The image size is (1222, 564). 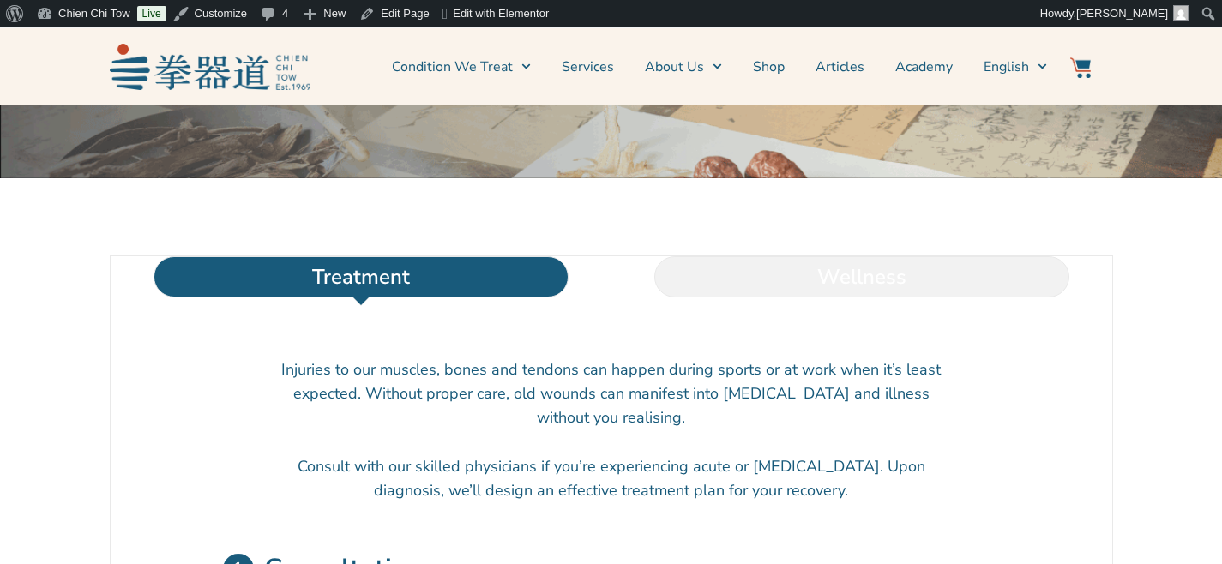 I want to click on a: Live, so click(x=152, y=14).